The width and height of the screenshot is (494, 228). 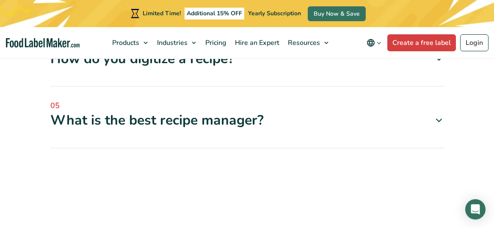 I want to click on span: 05, so click(x=247, y=105).